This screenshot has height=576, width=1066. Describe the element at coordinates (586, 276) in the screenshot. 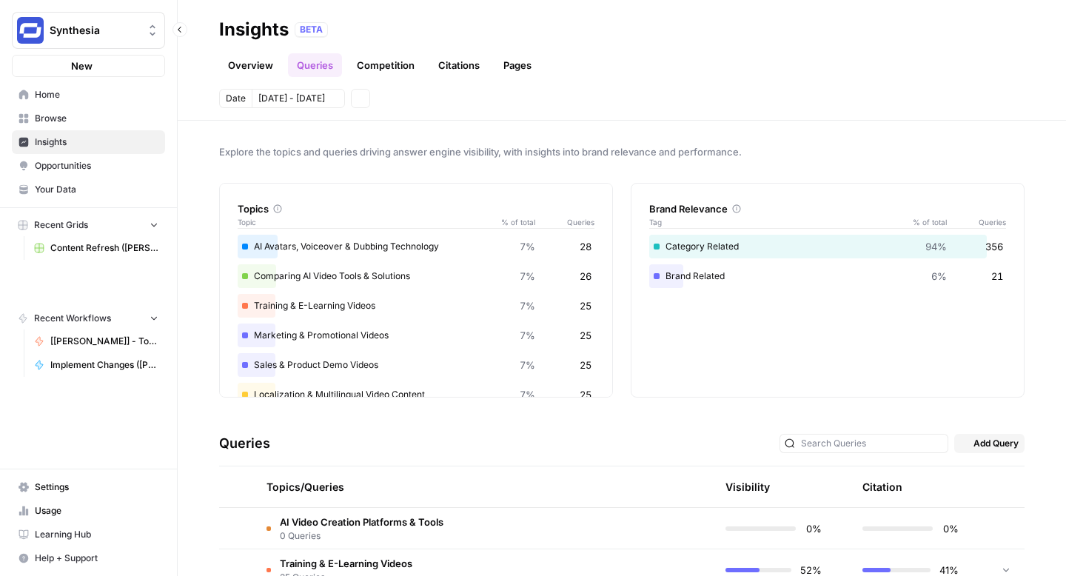

I see `span: 26` at that location.